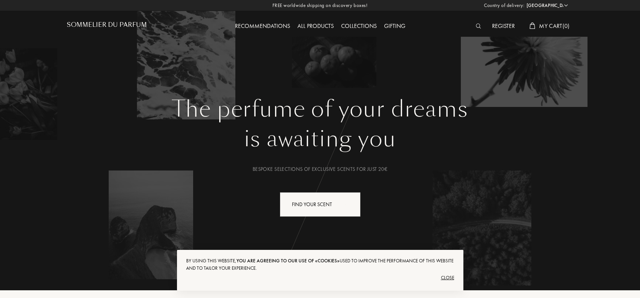 This screenshot has height=298, width=640. Describe the element at coordinates (478, 26) in the screenshot. I see `img: search_icn_white.svg` at that location.